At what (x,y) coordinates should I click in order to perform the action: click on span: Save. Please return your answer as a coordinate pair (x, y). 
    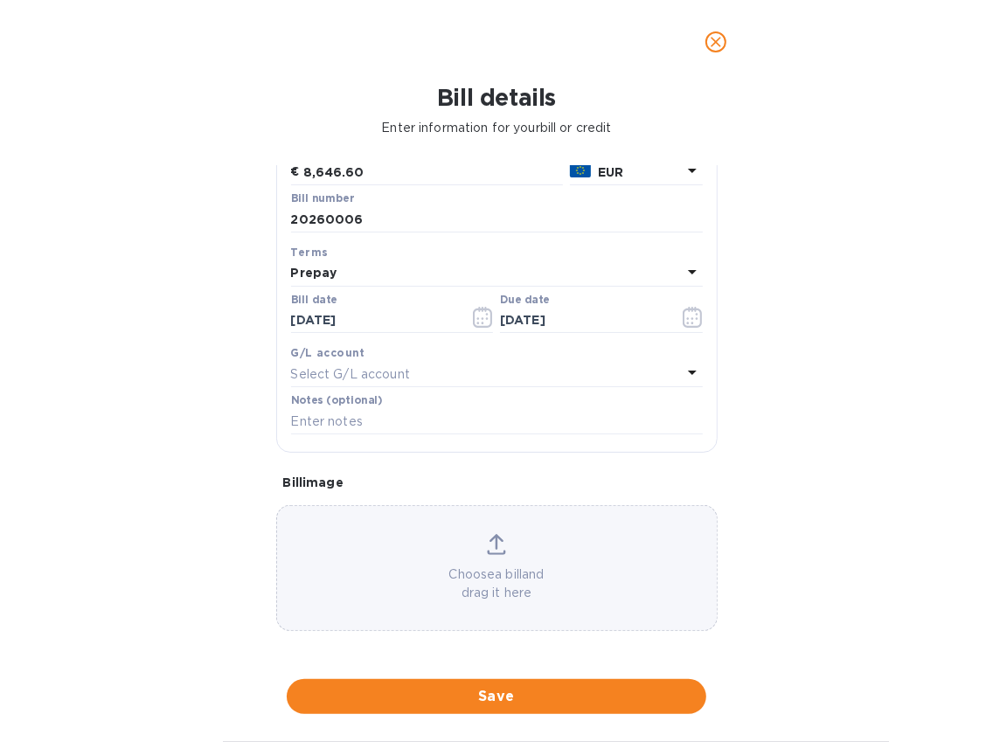
    Looking at the image, I should click on (496, 697).